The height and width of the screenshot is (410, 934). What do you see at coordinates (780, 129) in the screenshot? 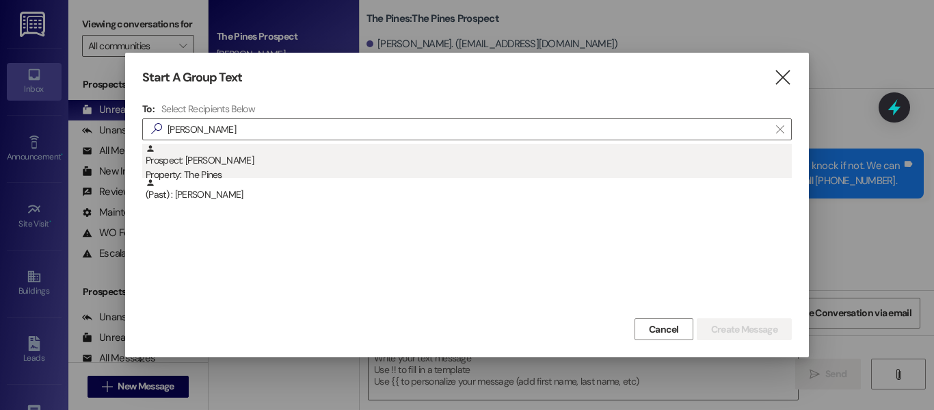
I see `button: Clear text` at bounding box center [780, 129].